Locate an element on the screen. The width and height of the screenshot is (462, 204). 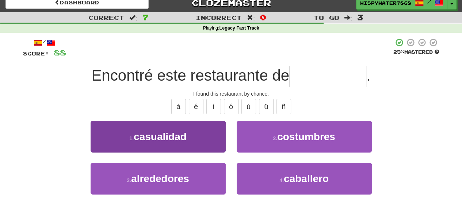
span: 88 is located at coordinates (60, 52).